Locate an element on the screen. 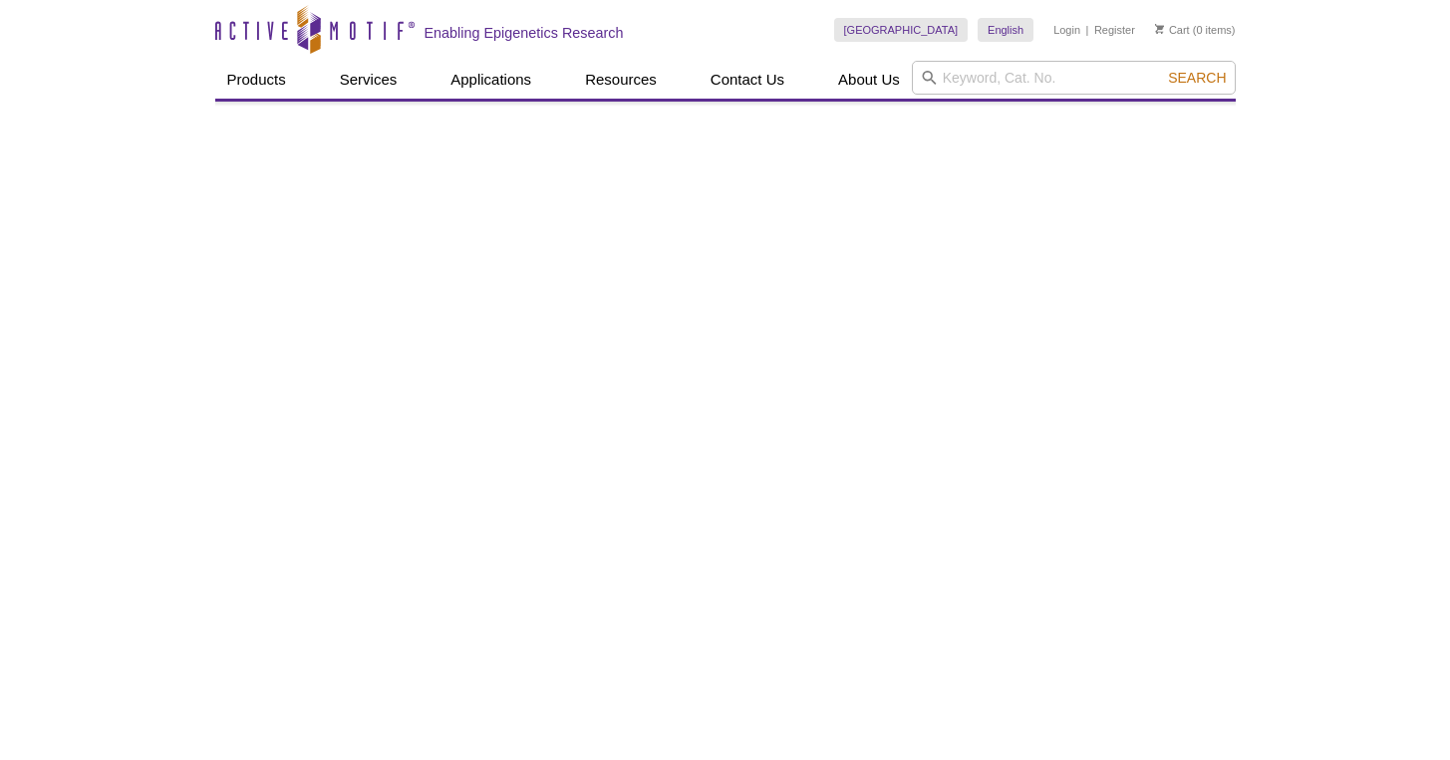 This screenshot has height=760, width=1450. a: Products is located at coordinates (256, 80).